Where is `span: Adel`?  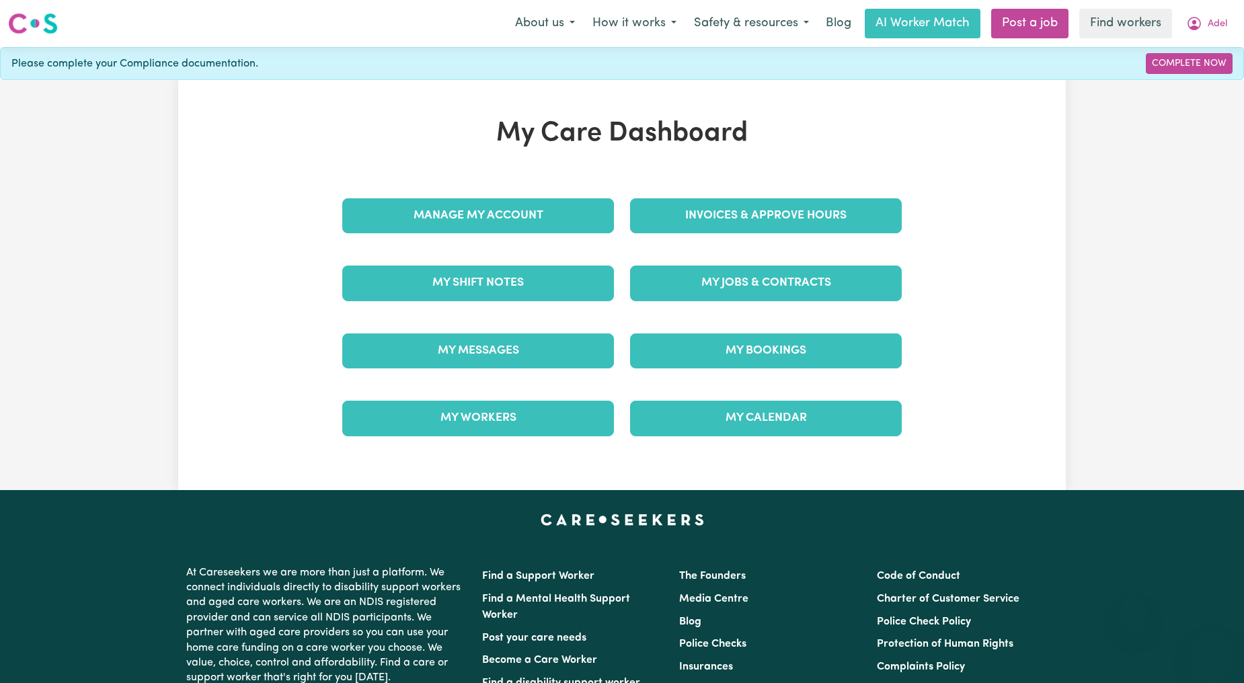
span: Adel is located at coordinates (1217, 24).